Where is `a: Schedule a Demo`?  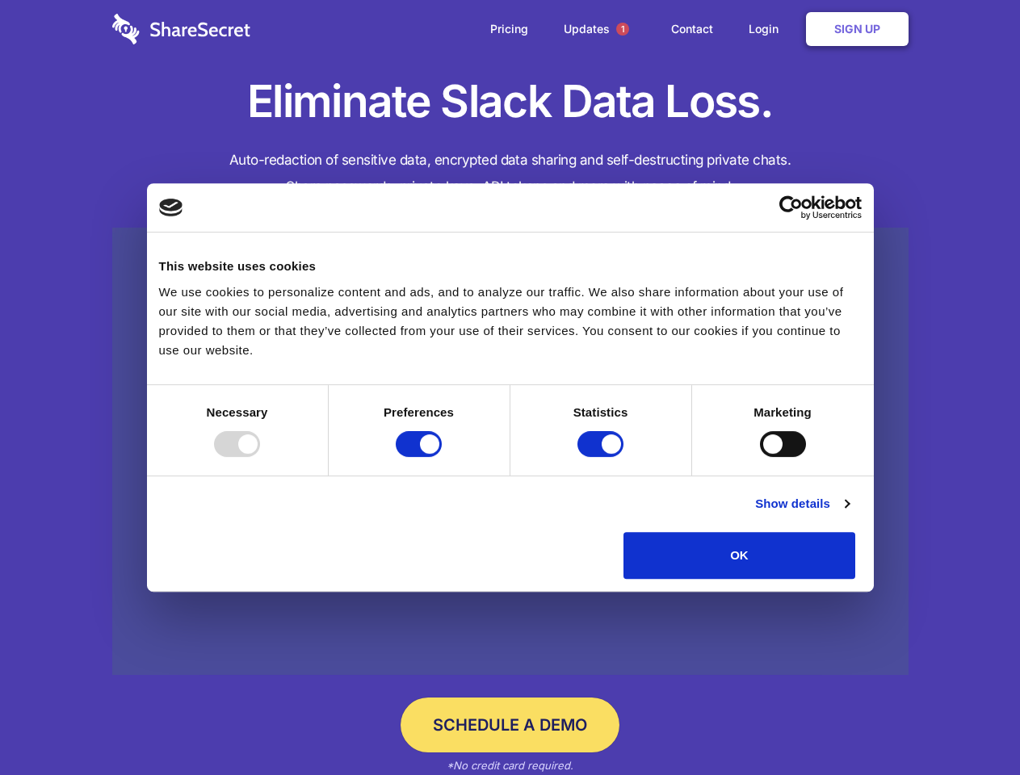 a: Schedule a Demo is located at coordinates (509, 725).